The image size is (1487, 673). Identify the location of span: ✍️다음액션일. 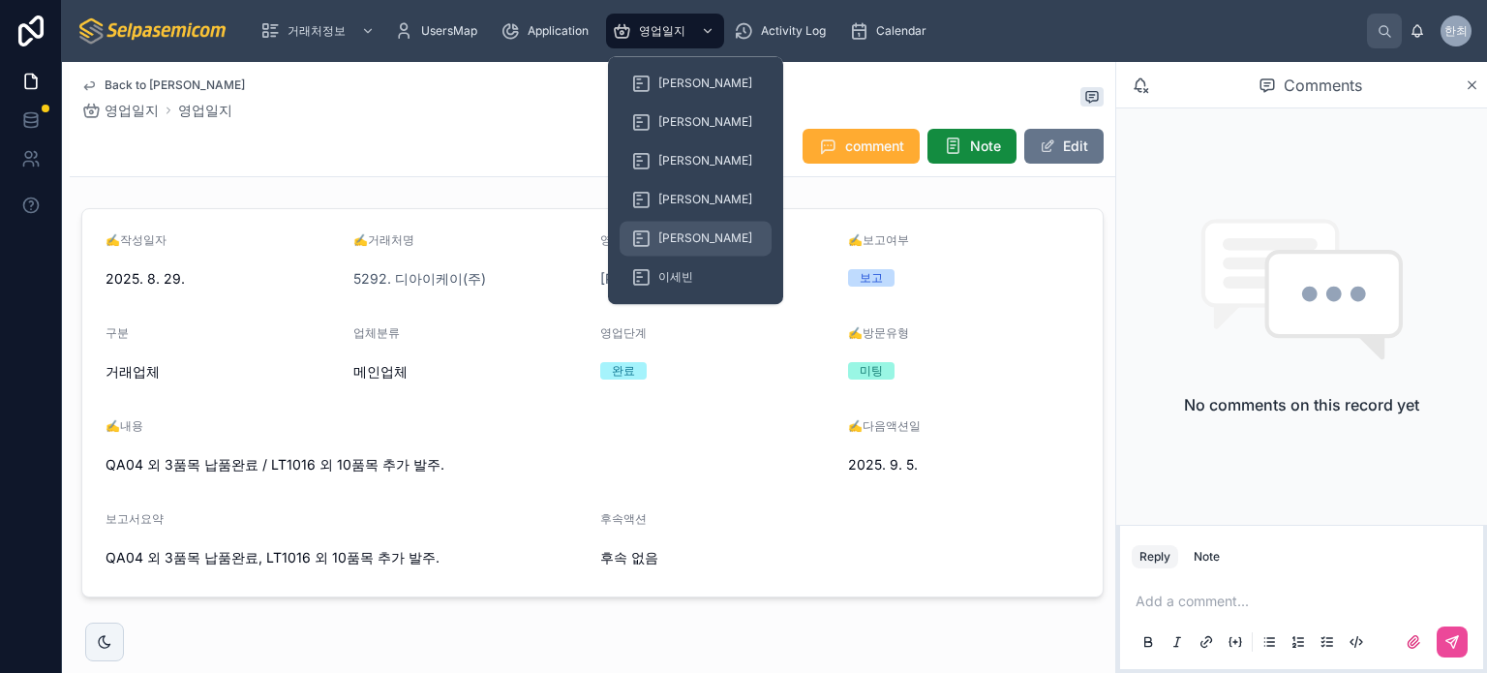
(884, 425).